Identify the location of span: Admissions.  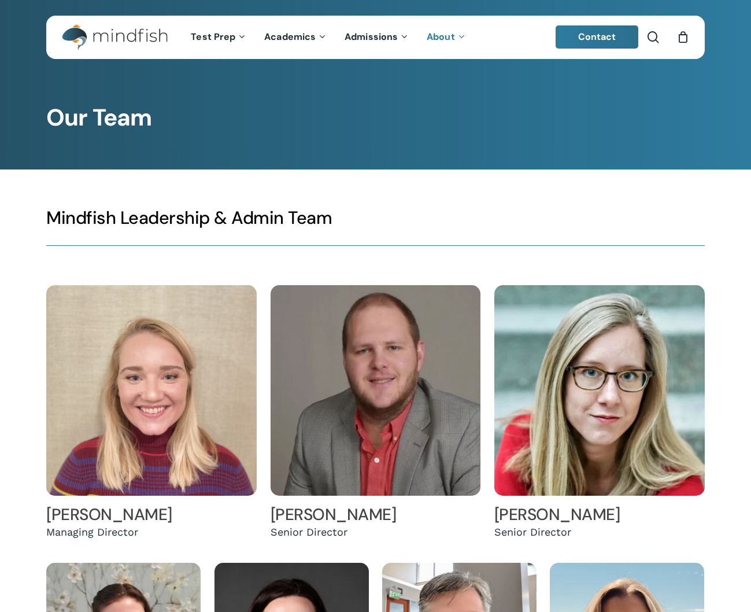
(371, 36).